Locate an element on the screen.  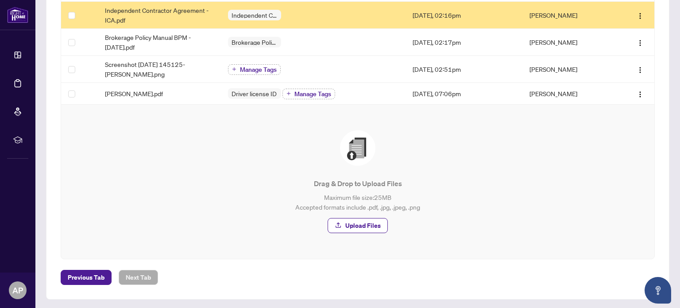
button: Open asap is located at coordinates (658, 290).